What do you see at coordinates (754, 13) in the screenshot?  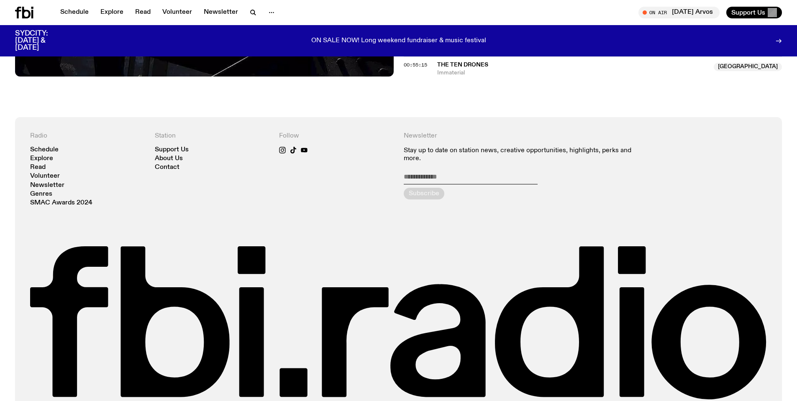 I see `button: Support Us` at bounding box center [754, 13].